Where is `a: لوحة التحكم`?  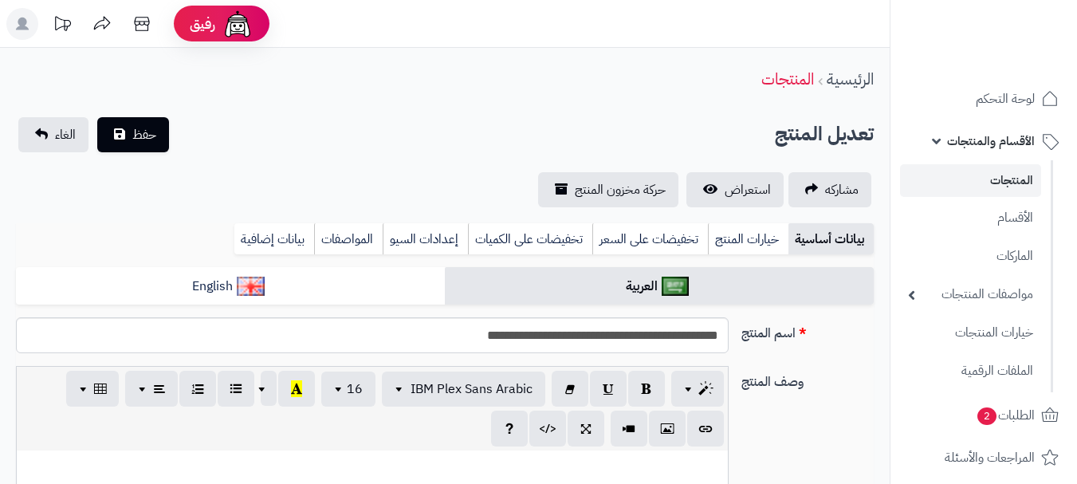 a: لوحة التحكم is located at coordinates (983, 99).